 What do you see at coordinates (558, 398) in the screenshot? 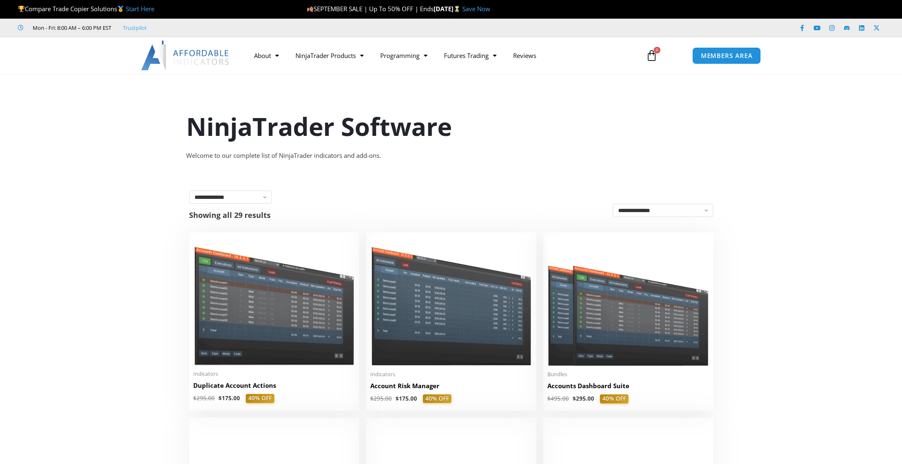
I see `bdi: 495.00` at bounding box center [558, 398].